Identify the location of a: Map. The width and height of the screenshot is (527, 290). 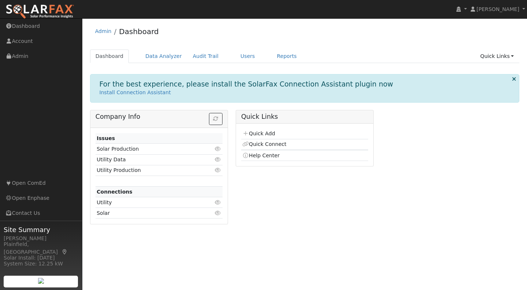
(65, 252).